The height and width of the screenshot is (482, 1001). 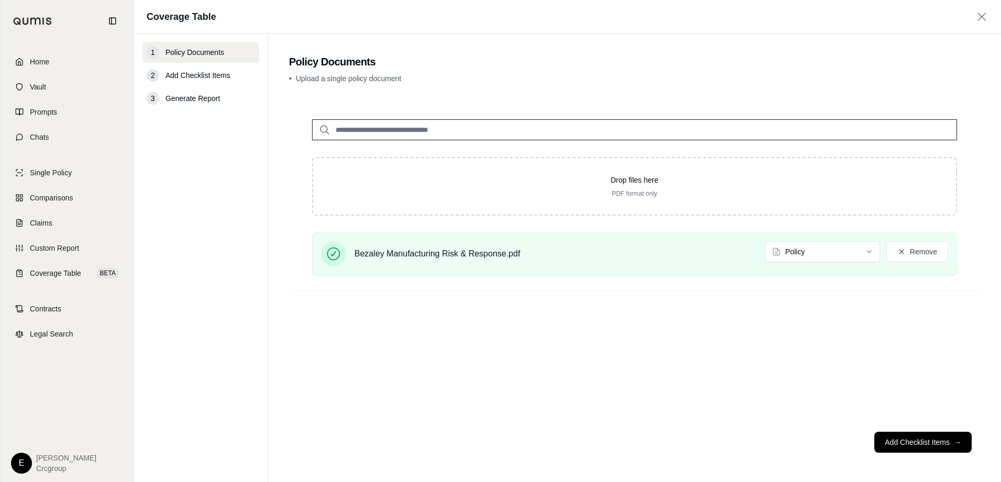 I want to click on span: Policy Documents, so click(x=195, y=52).